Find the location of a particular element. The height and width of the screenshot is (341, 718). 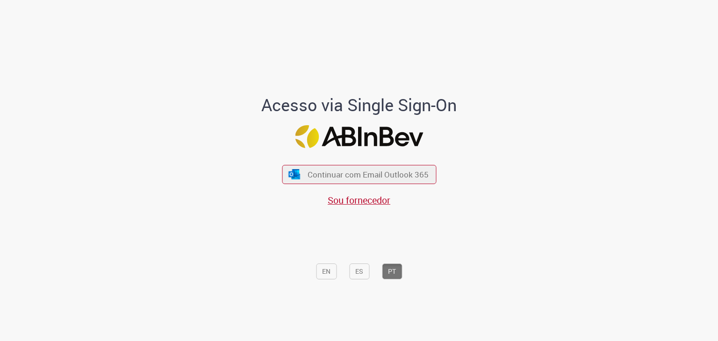

span: Sou fornecedor is located at coordinates (359, 200).